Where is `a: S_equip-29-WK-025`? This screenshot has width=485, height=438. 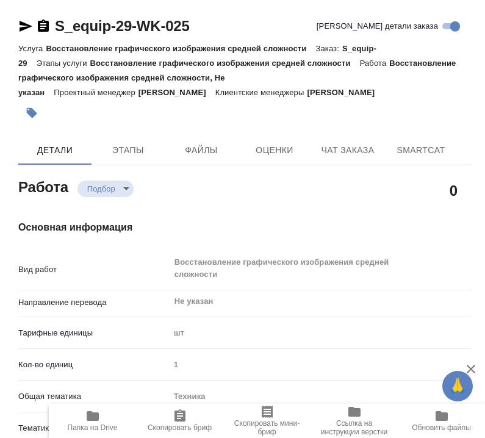 a: S_equip-29-WK-025 is located at coordinates (122, 26).